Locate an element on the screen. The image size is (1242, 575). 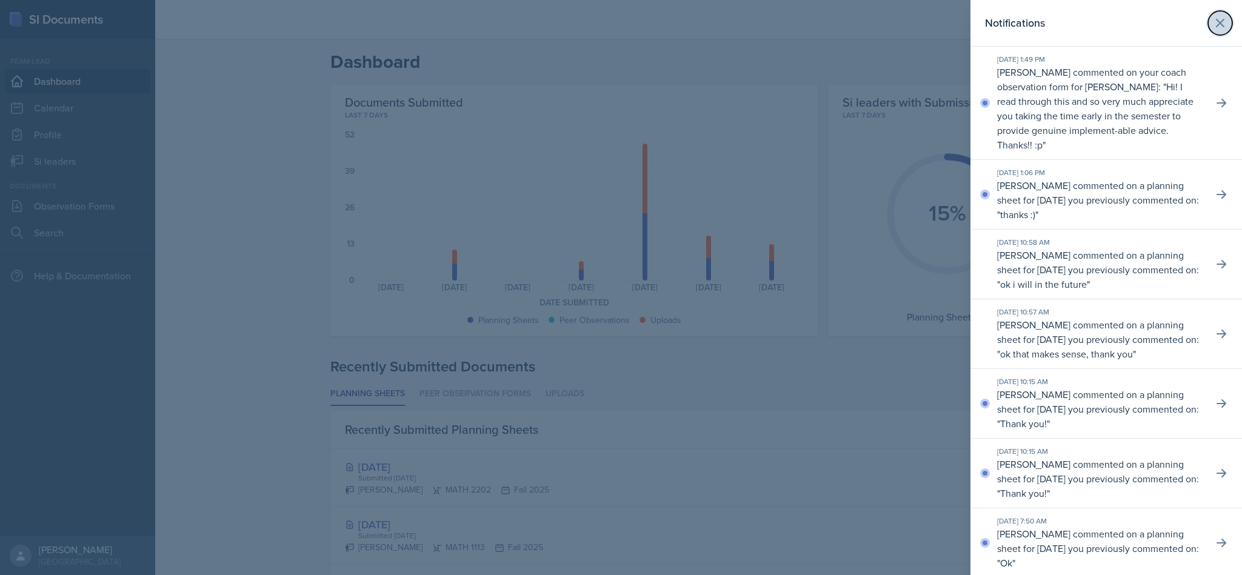
p: ok that makes sense, thank you is located at coordinates (1066, 354).